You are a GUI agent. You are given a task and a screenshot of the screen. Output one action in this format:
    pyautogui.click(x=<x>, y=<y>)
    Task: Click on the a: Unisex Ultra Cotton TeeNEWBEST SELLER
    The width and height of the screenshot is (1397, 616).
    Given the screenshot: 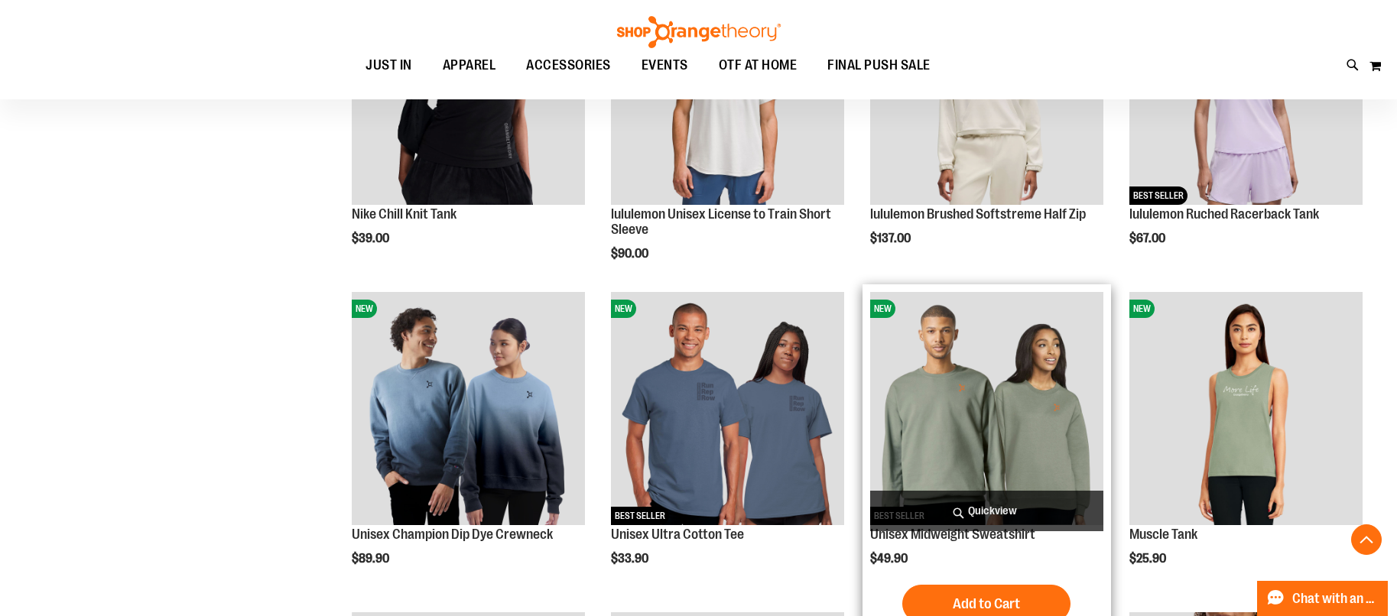 What is the action you would take?
    pyautogui.click(x=727, y=410)
    